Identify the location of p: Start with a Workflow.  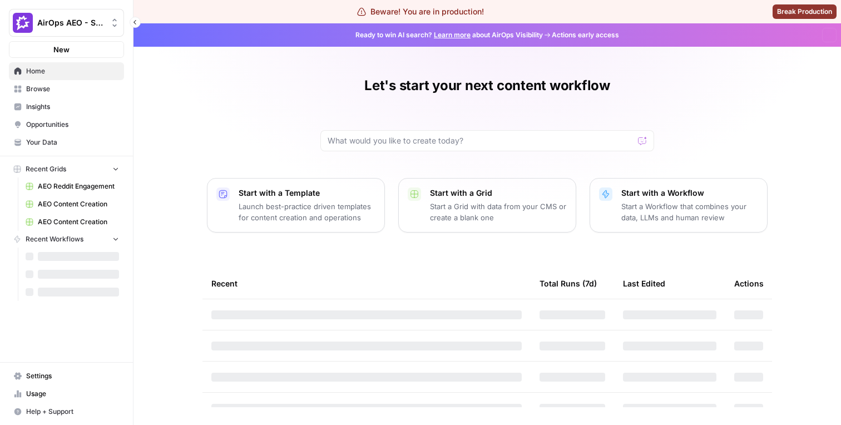
(689, 193).